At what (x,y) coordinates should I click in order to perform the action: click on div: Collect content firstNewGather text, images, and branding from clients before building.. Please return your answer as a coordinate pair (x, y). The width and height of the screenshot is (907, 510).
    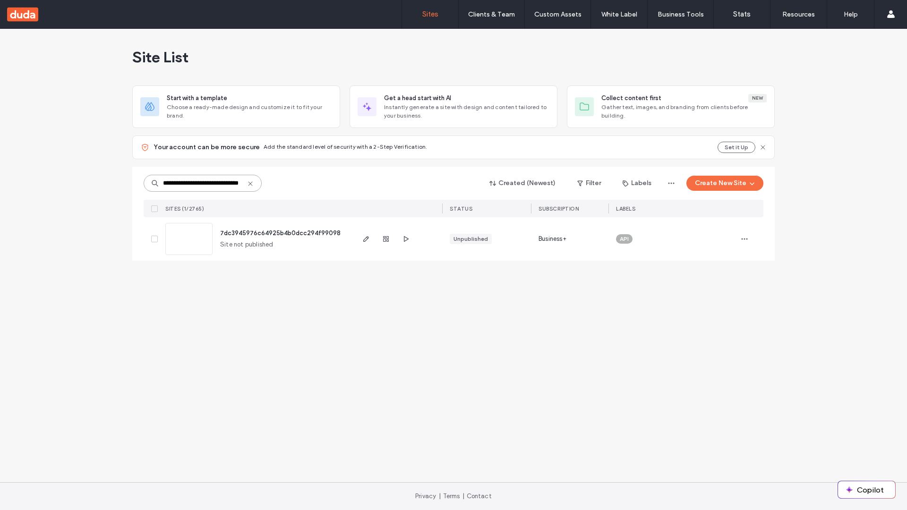
    Looking at the image, I should click on (670, 107).